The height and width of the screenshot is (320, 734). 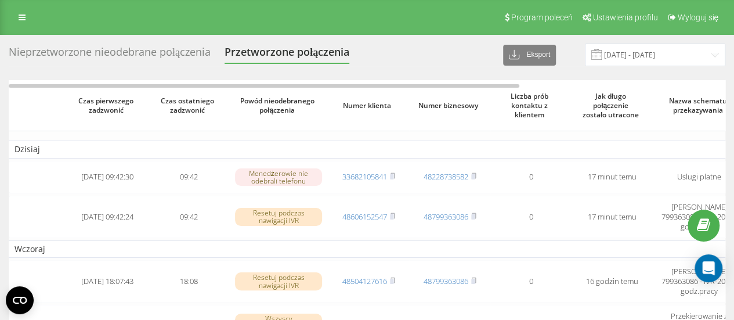 I want to click on div: Nieprzetworzone nieodebrane połączenia, so click(x=110, y=55).